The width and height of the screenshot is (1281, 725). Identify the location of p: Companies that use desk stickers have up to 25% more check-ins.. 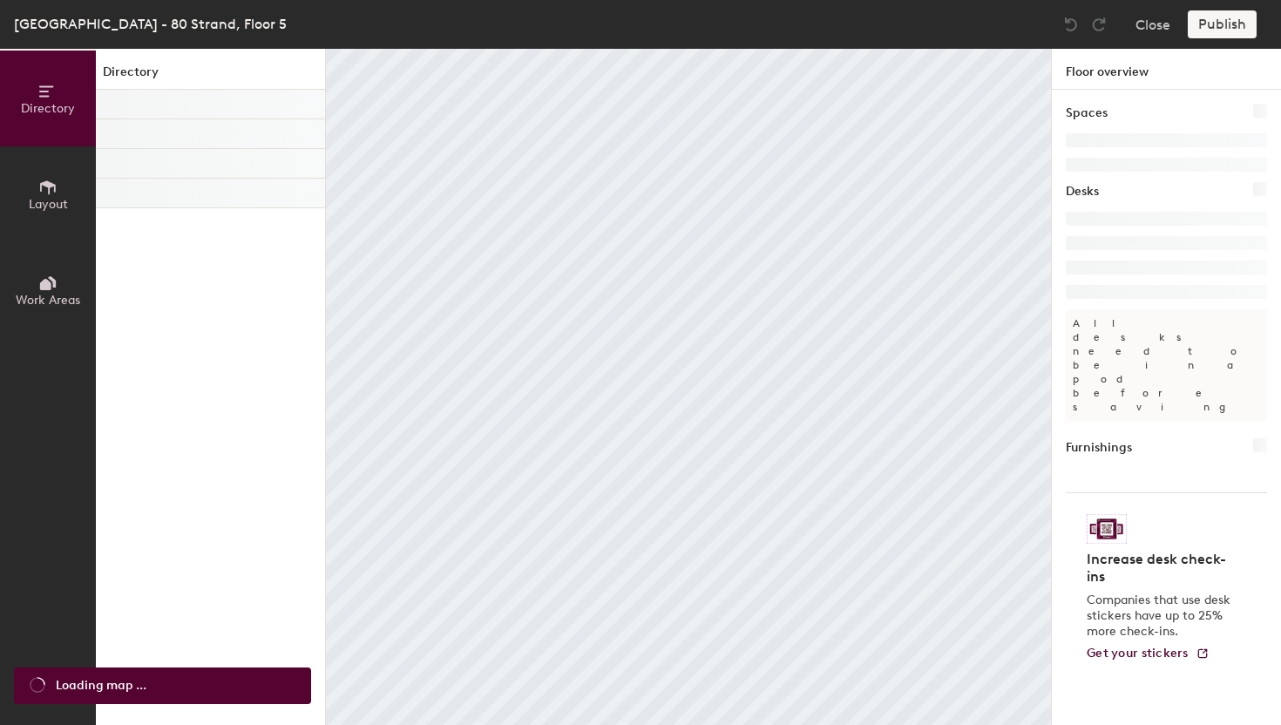
(1161, 616).